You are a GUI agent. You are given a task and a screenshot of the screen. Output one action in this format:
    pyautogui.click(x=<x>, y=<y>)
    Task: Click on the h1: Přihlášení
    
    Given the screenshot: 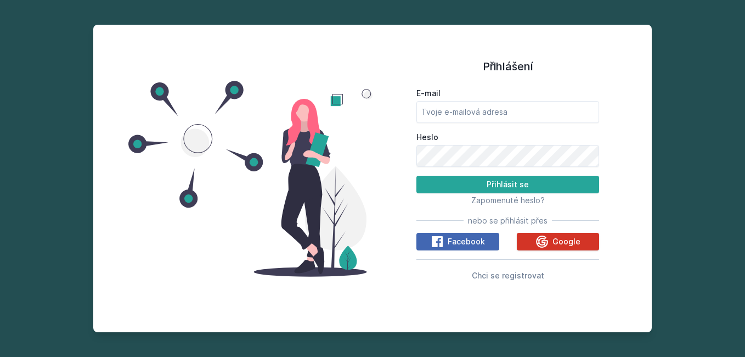 What is the action you would take?
    pyautogui.click(x=507, y=66)
    